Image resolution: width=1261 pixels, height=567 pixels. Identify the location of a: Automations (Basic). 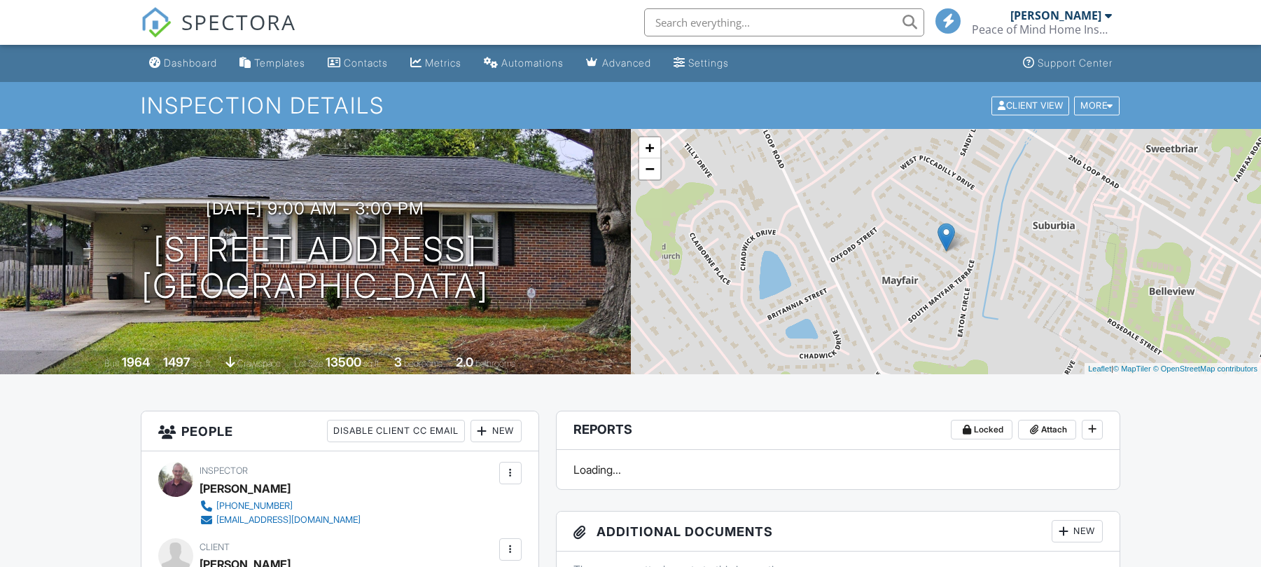
(524, 63).